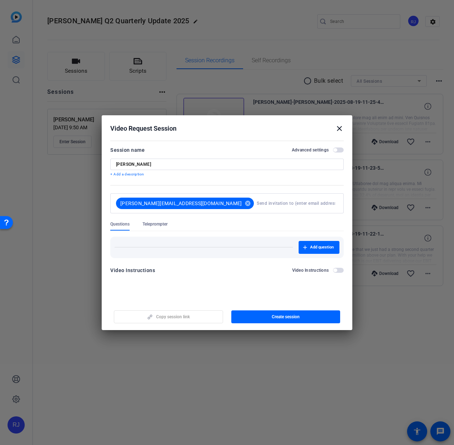 The image size is (454, 445). What do you see at coordinates (120, 224) in the screenshot?
I see `span: Questions` at bounding box center [120, 224].